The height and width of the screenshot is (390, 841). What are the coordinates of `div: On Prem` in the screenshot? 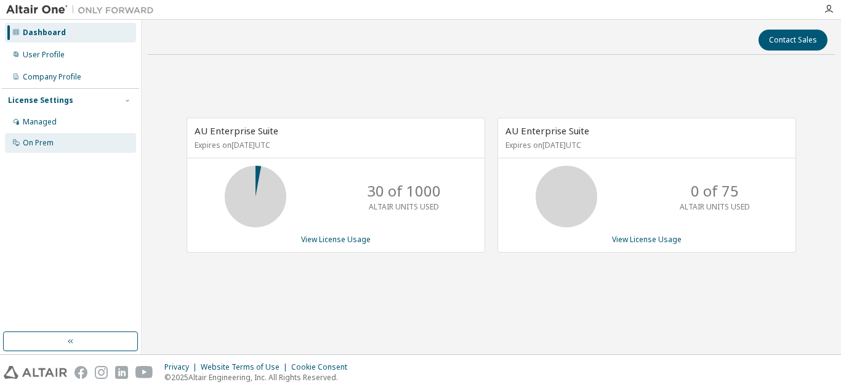 It's located at (38, 143).